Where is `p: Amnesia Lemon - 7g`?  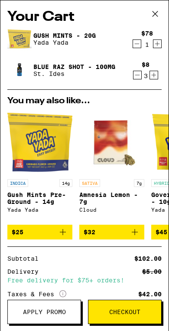 p: Amnesia Lemon - 7g is located at coordinates (112, 198).